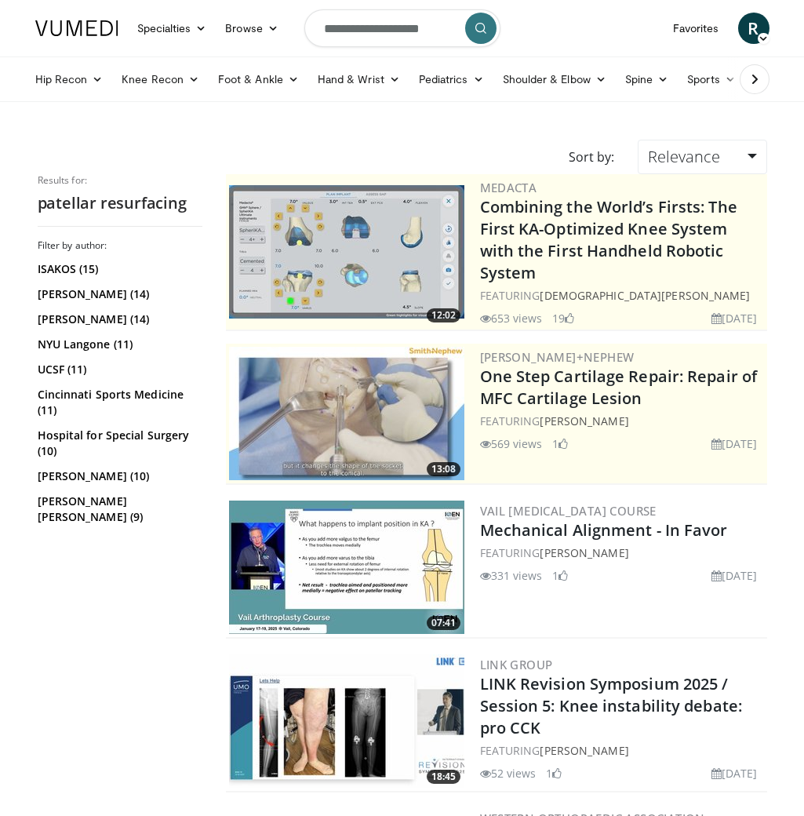 The height and width of the screenshot is (816, 804). I want to click on a: Combining the World’s Firsts: The First KA-Optimized Knee System with the First Handheld Robotic ..., so click(609, 239).